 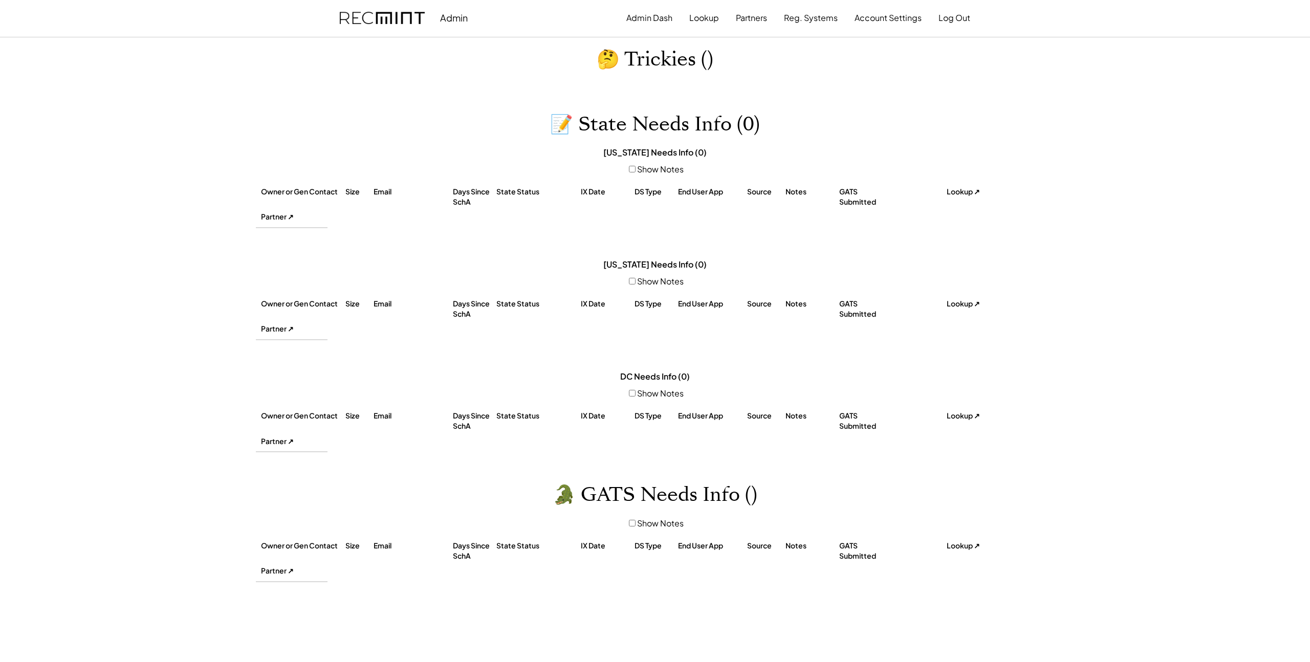 What do you see at coordinates (382, 18) in the screenshot?
I see `img: recmint-logotype%403x.png` at bounding box center [382, 18].